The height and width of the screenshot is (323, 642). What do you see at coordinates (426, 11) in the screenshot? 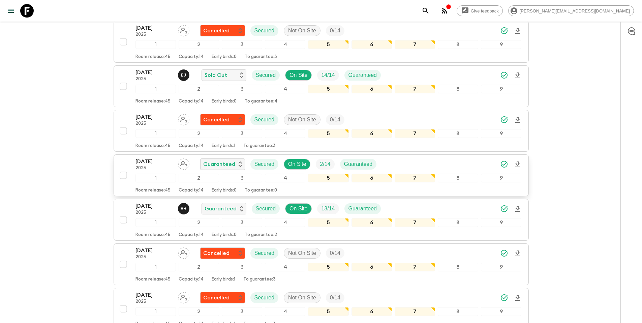
I see `button: search adventures` at bounding box center [426, 11].